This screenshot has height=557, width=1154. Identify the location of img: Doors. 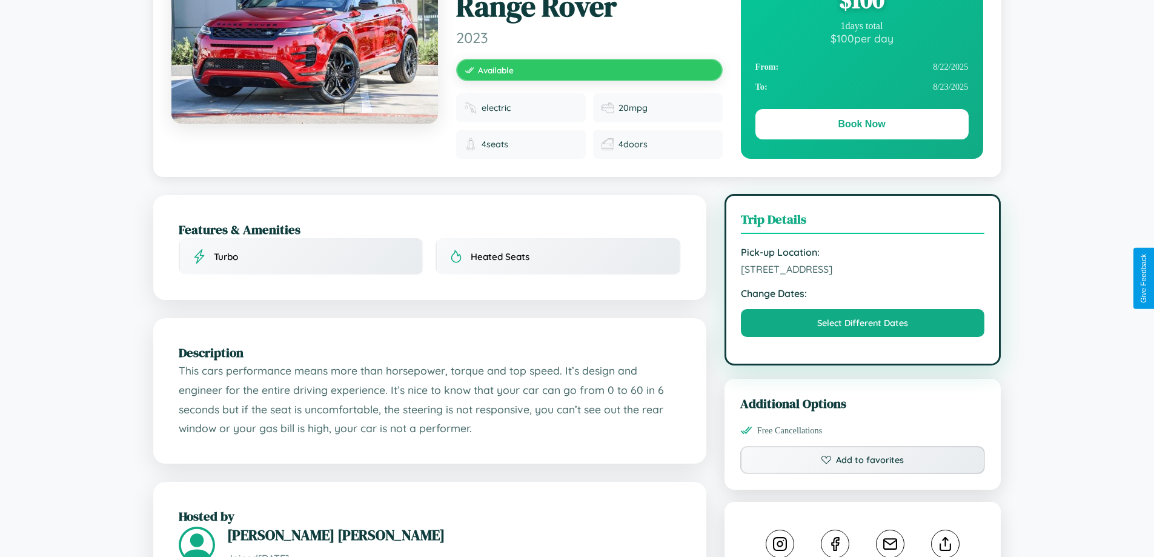
(608, 144).